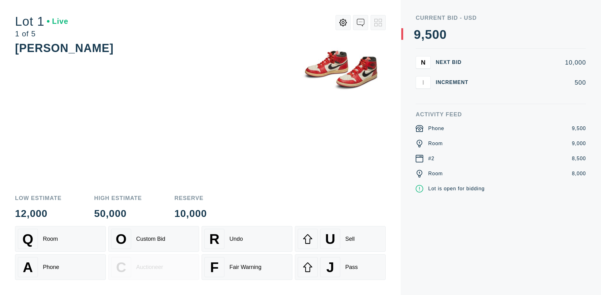  I want to click on div: Next Bid, so click(455, 62).